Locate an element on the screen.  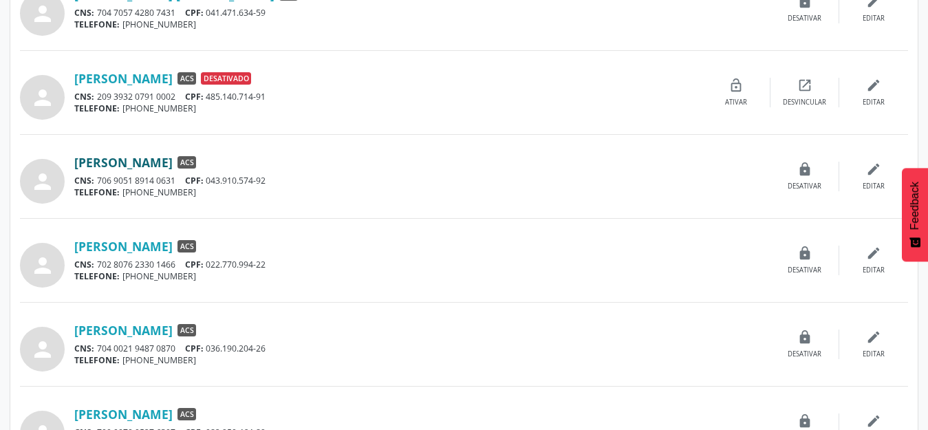
i: lock_open is located at coordinates (736, 85).